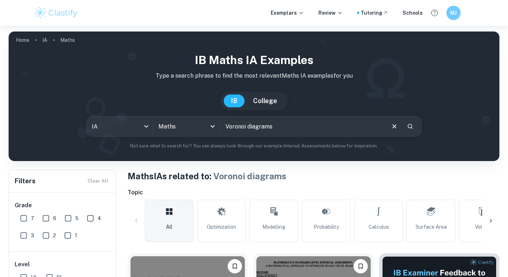 This screenshot has width=508, height=277. What do you see at coordinates (374, 13) in the screenshot?
I see `div: Tutoring` at bounding box center [374, 13].